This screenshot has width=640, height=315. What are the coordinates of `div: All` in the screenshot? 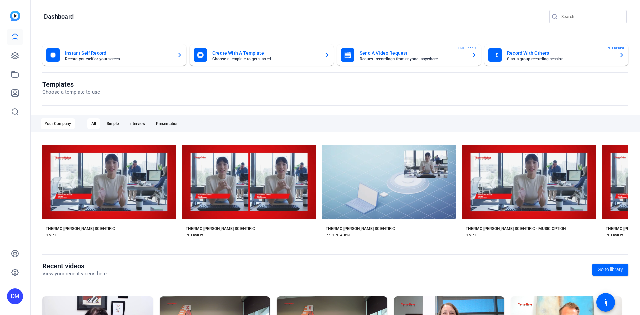 It's located at (94, 124).